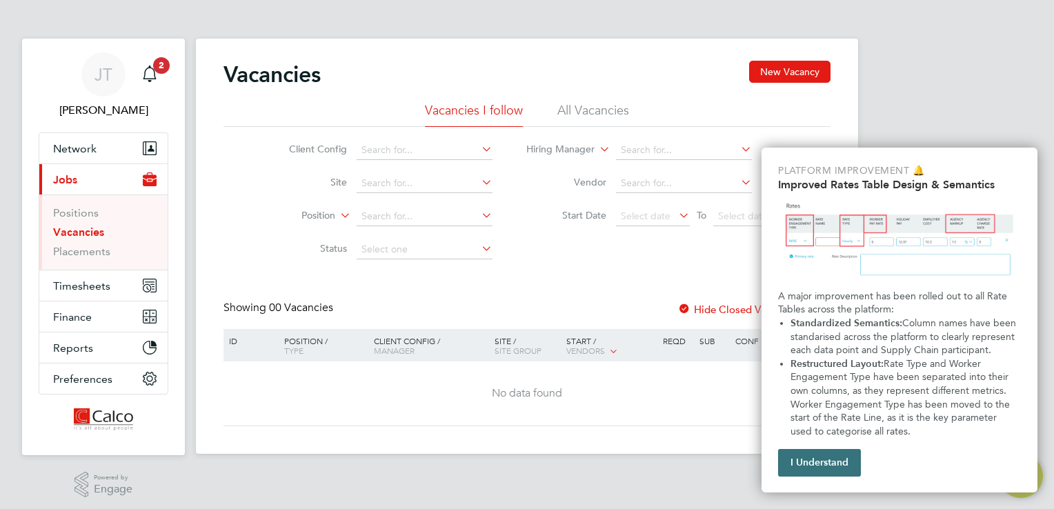  I want to click on p: Platform Improvement 🔔, so click(899, 171).